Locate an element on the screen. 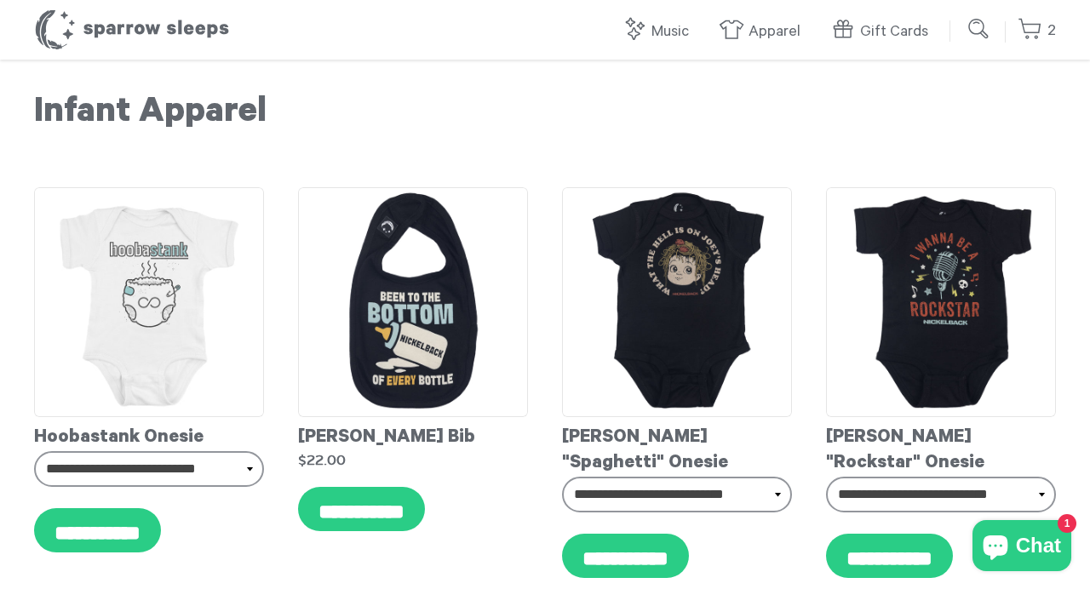 The image size is (1090, 589). img: NickelbackBib_grande.jpg is located at coordinates (413, 302).